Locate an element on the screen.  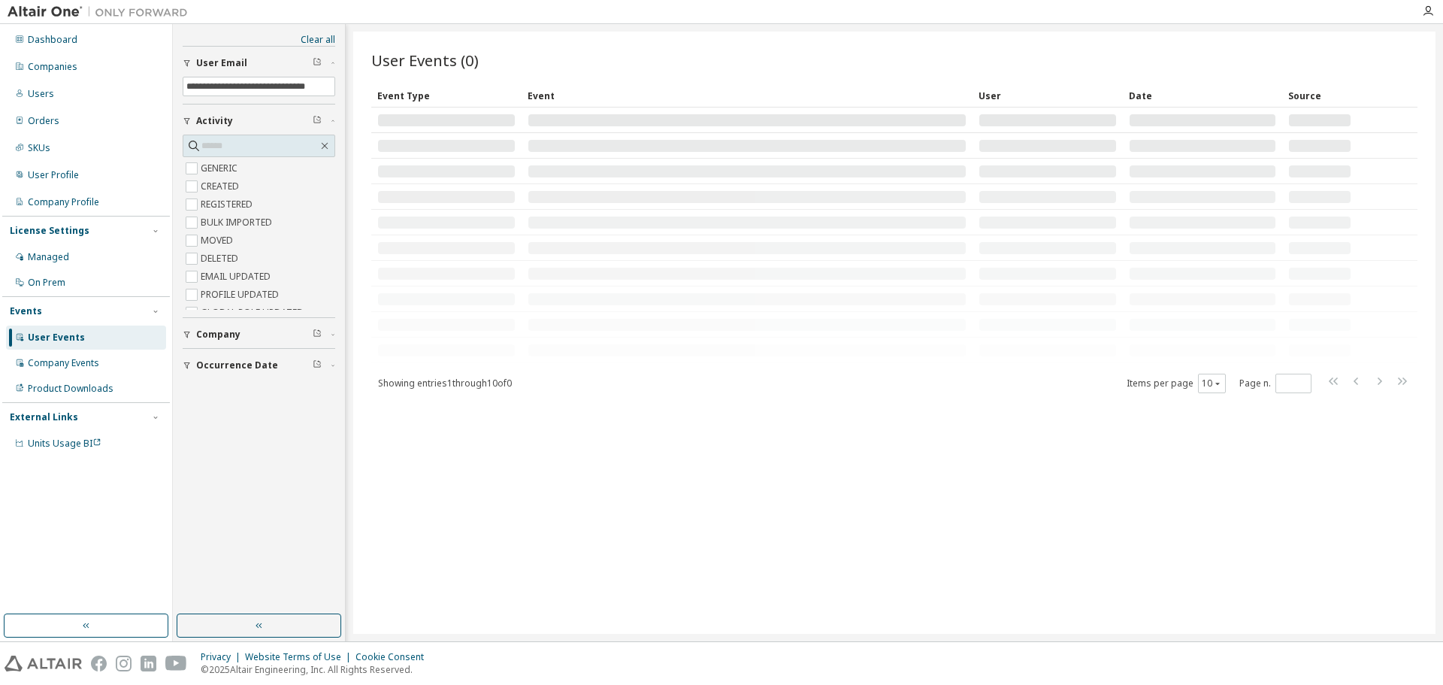
label: BULK IMPORTED is located at coordinates (238, 223).